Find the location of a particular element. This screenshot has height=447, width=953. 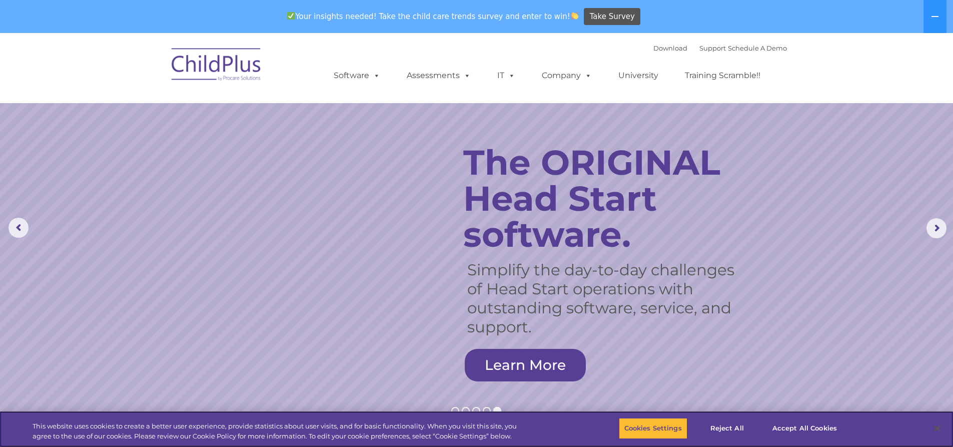

span: Your insights needed! Take the child care trends survey and enter to win! is located at coordinates (433, 16).